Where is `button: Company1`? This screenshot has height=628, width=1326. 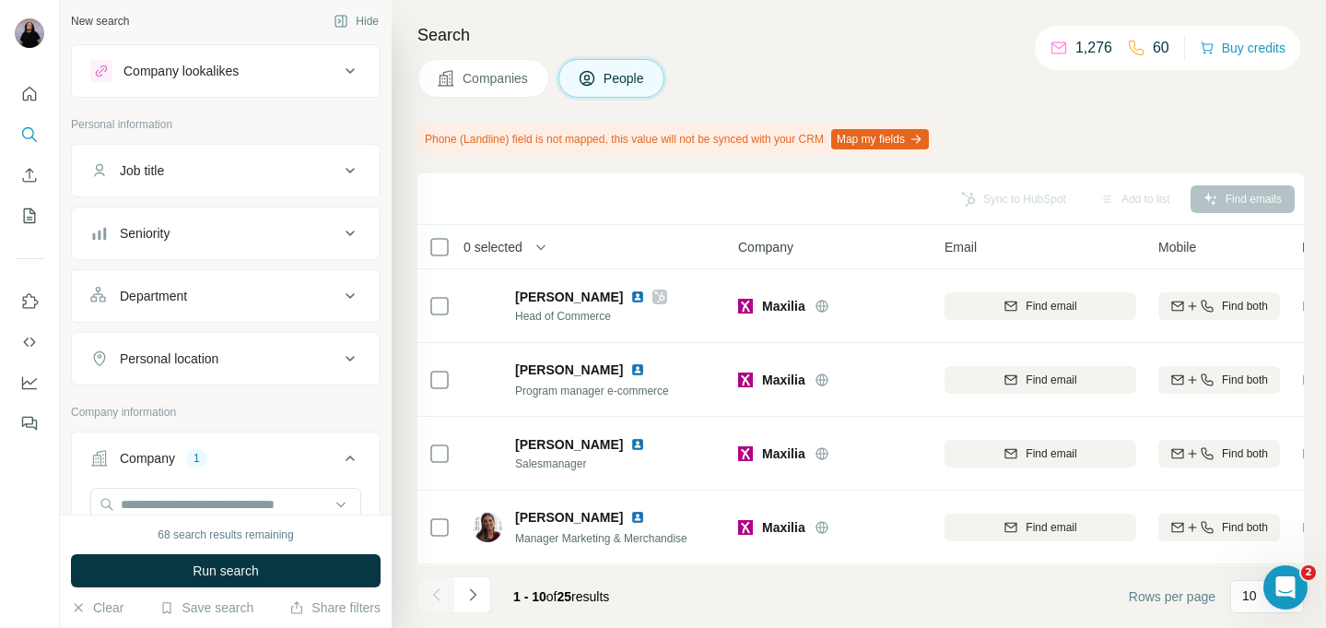 button: Company1 is located at coordinates (226, 462).